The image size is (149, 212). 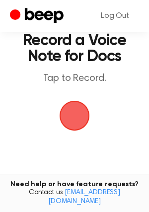 What do you see at coordinates (74, 78) in the screenshot?
I see `p: Tap to Record.` at bounding box center [74, 78].